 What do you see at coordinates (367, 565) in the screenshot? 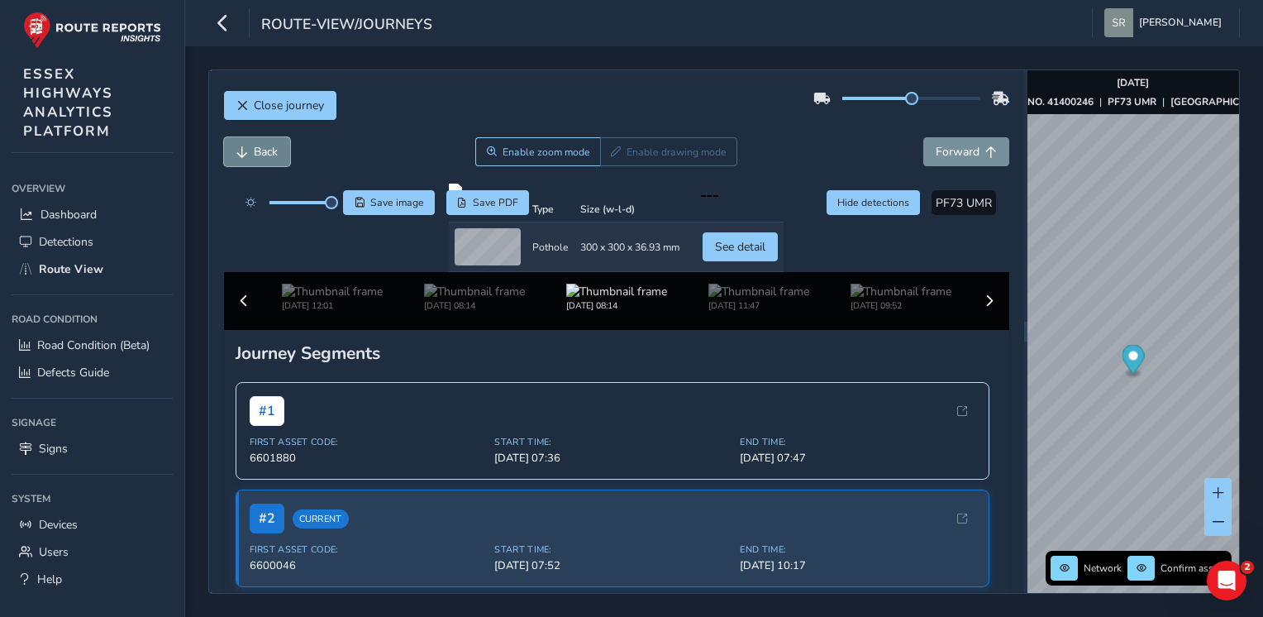
I see `span: 6600046` at bounding box center [367, 565].